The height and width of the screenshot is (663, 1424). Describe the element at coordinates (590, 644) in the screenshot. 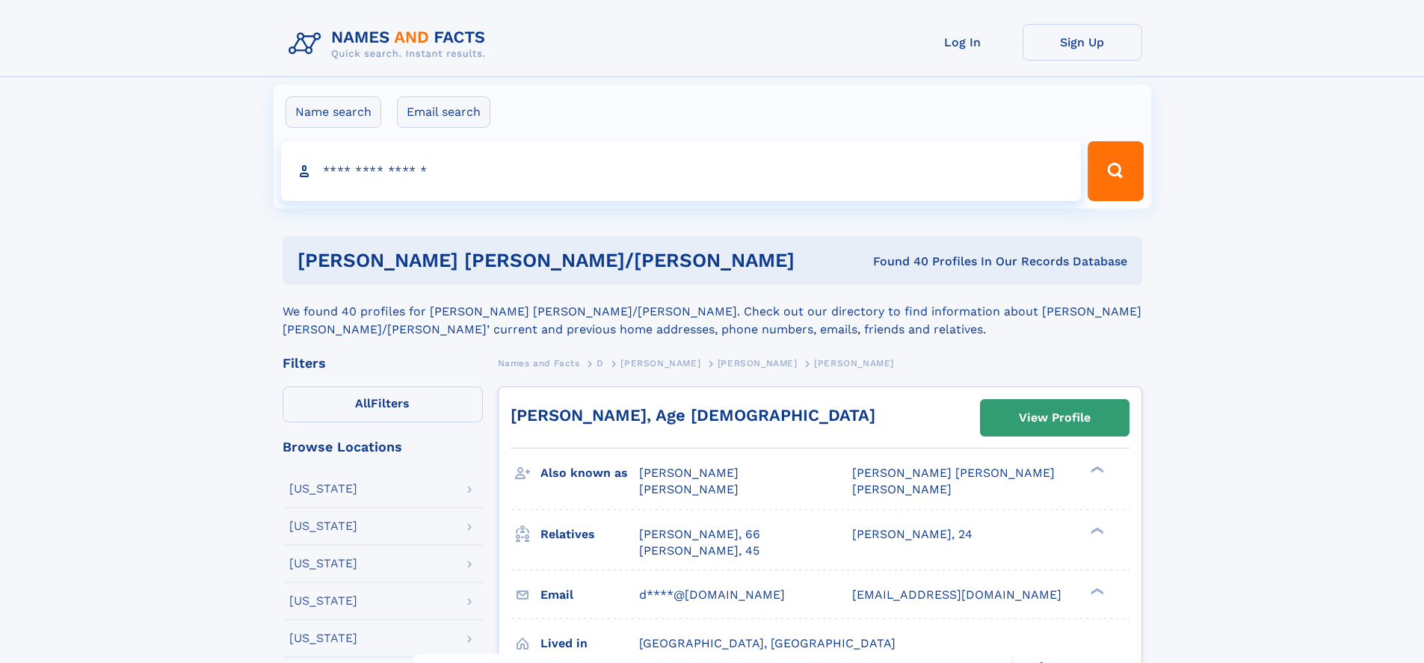

I see `h3: Lived in` at that location.